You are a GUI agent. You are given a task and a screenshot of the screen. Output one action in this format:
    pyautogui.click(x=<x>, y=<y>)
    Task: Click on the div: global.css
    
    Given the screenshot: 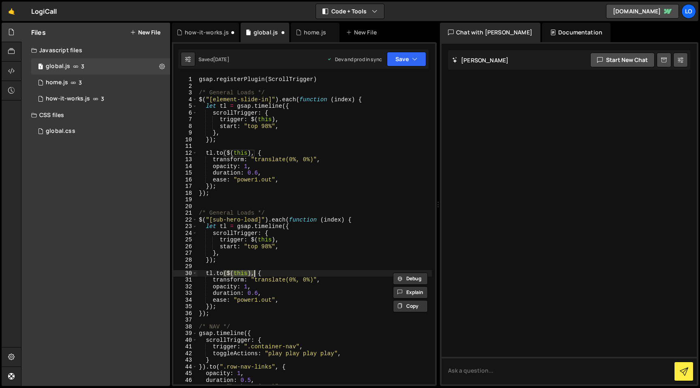 What is the action you would take?
    pyautogui.click(x=60, y=131)
    